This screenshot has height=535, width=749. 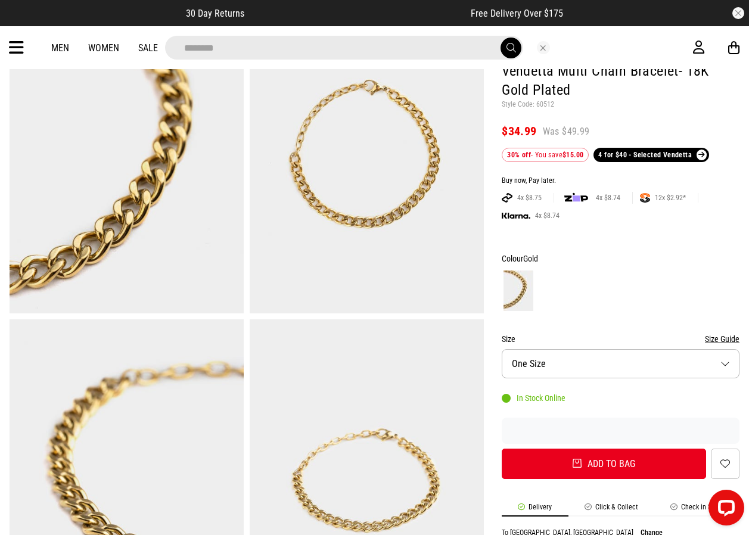 I want to click on div: Buy now, Pay later., so click(x=621, y=181).